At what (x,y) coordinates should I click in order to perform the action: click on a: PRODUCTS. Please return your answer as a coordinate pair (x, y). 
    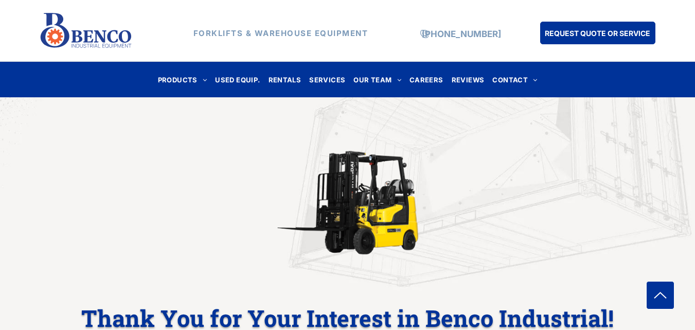
    Looking at the image, I should click on (183, 79).